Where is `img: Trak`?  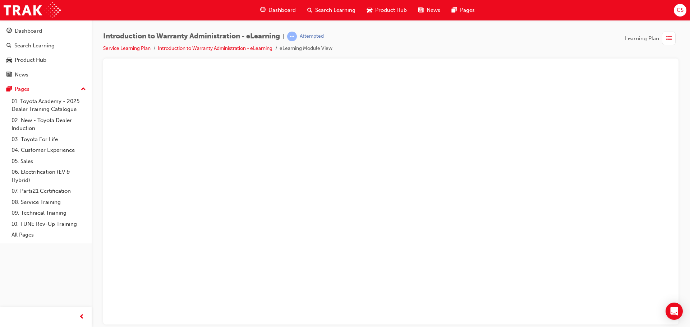
img: Trak is located at coordinates (32, 10).